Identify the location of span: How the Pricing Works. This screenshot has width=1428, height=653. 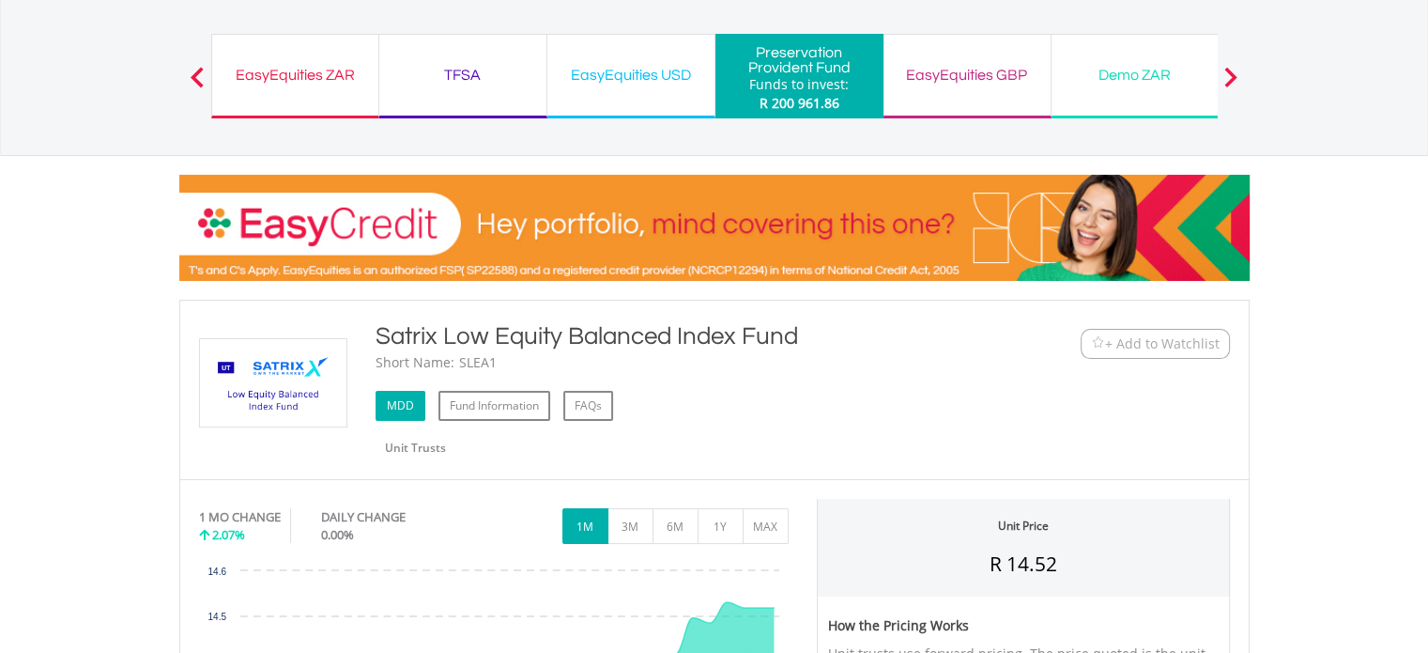
(899, 625).